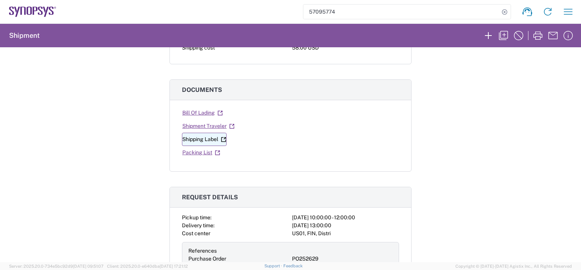 The height and width of the screenshot is (270, 581). Describe the element at coordinates (201, 153) in the screenshot. I see `a: Packing List` at that location.